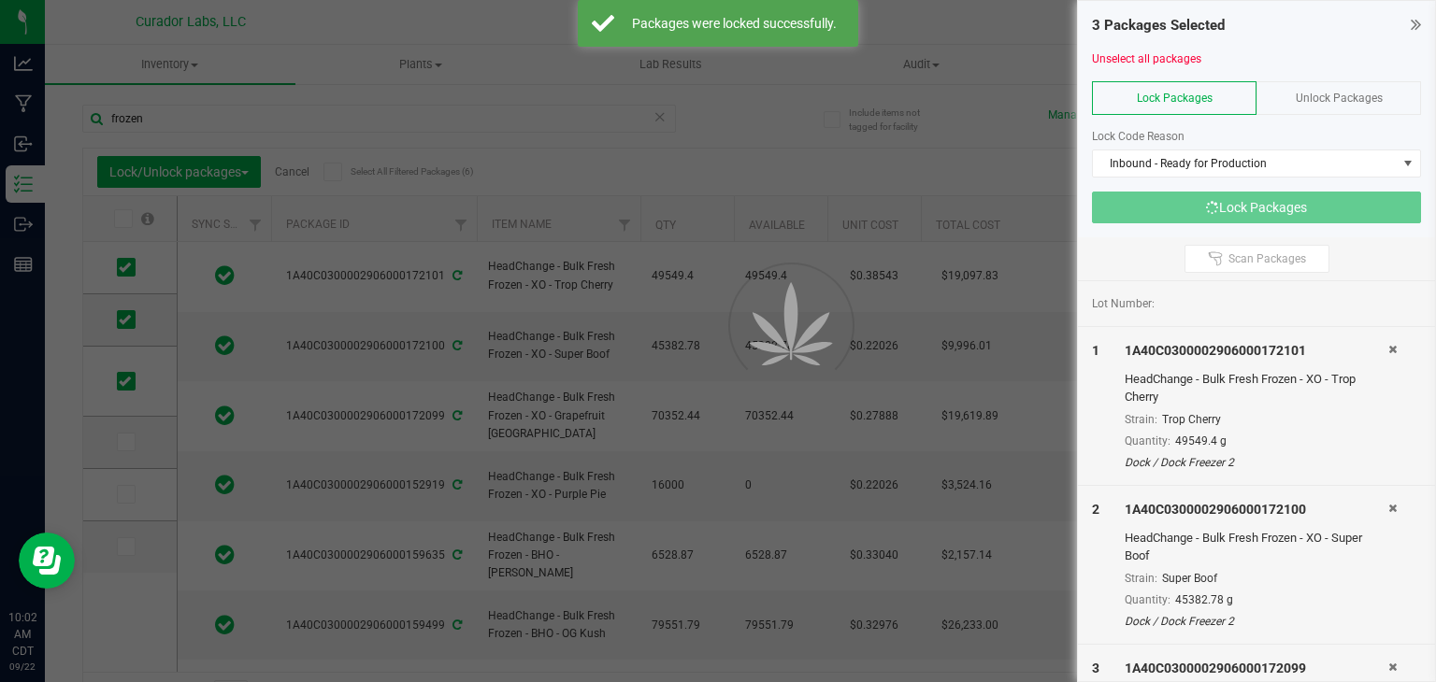 This screenshot has height=682, width=1436. I want to click on button: Lock Packages, so click(1256, 208).